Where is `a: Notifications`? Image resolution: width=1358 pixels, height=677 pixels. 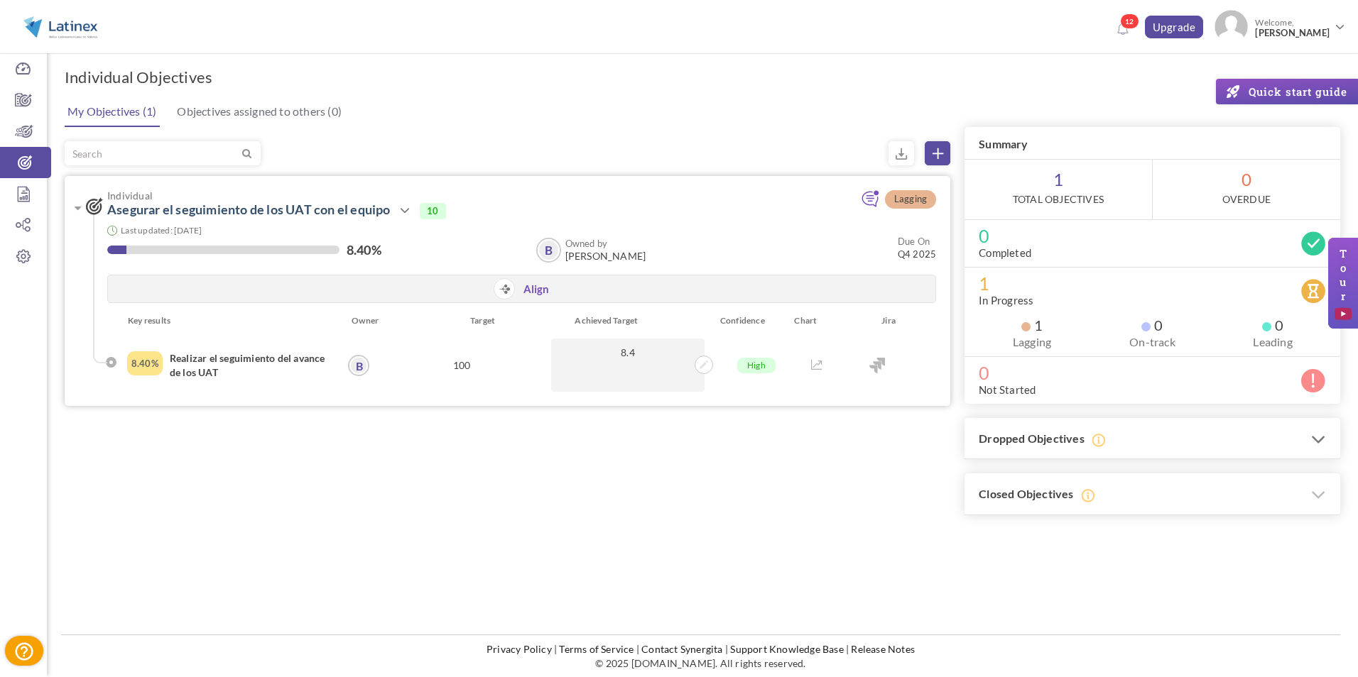
a: Notifications is located at coordinates (1123, 30).